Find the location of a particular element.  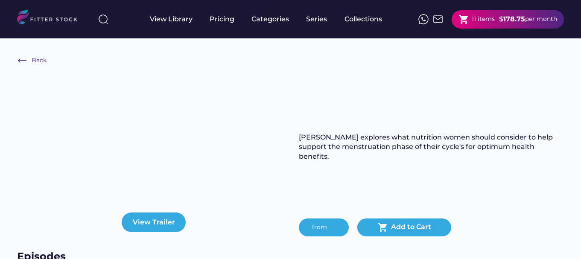

div: Collections is located at coordinates (364, 19).